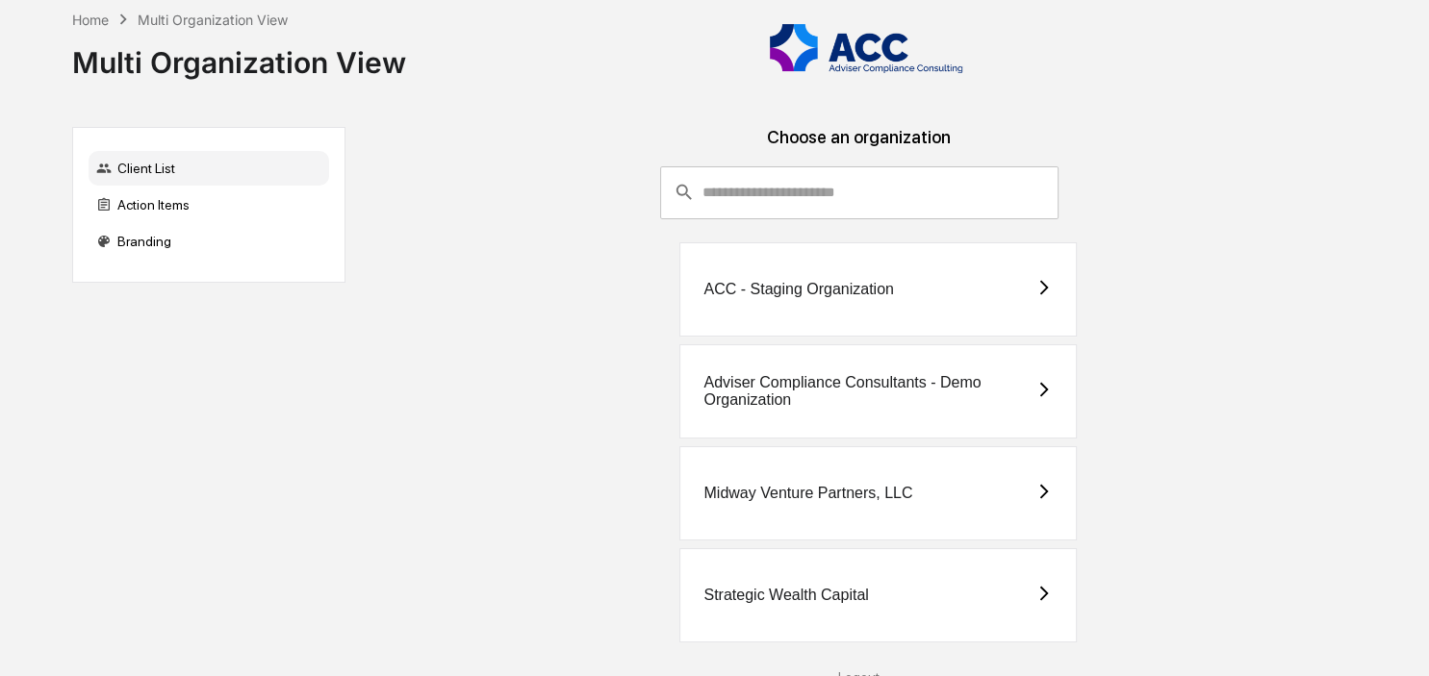 The image size is (1429, 676). Describe the element at coordinates (90, 19) in the screenshot. I see `div: Home` at that location.